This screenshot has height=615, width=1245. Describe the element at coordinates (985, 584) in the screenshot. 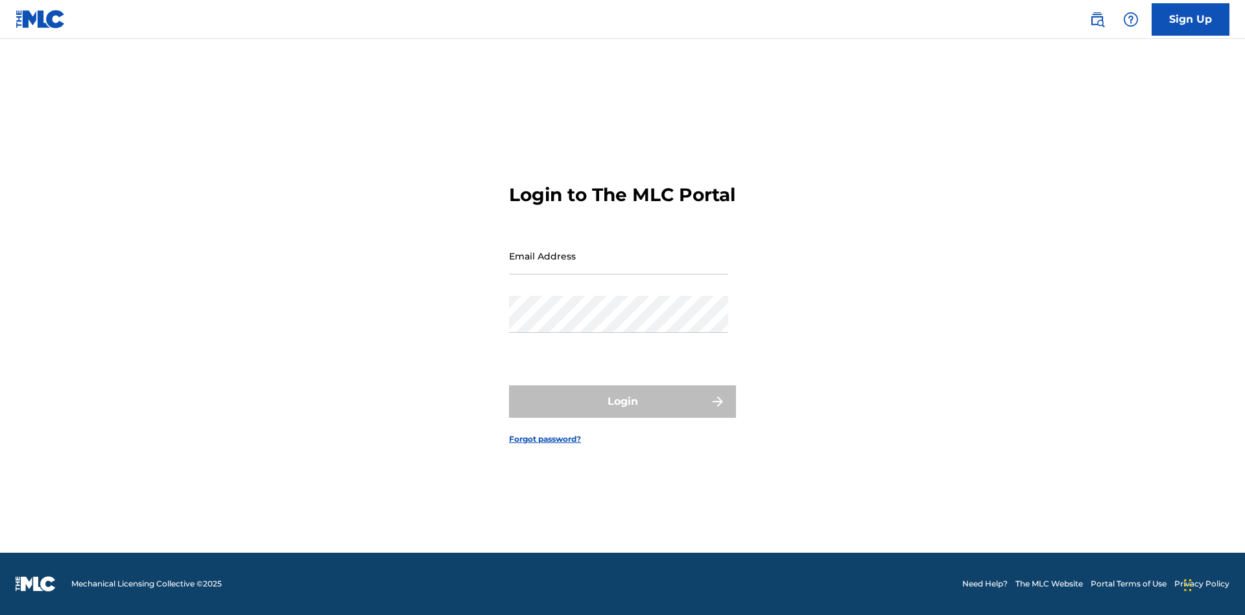

I see `a: Need Help?` at that location.